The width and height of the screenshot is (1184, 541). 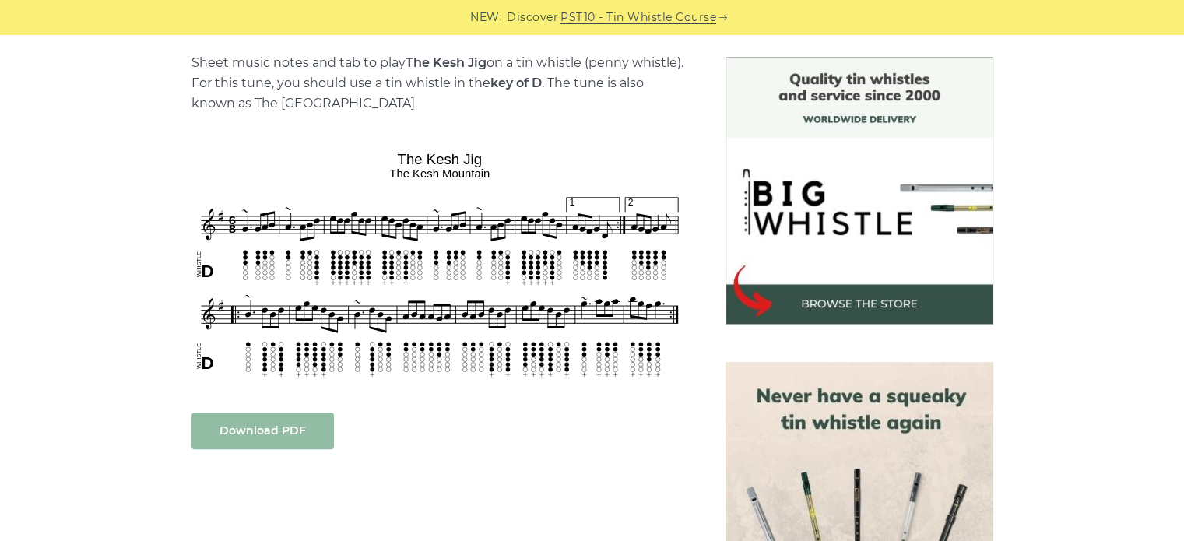 I want to click on strong: key of D, so click(x=516, y=83).